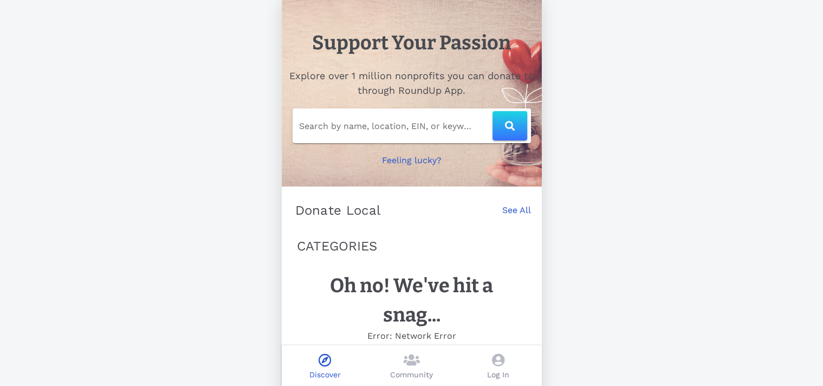 Image resolution: width=823 pixels, height=386 pixels. I want to click on h1: Support Your Passion, so click(411, 43).